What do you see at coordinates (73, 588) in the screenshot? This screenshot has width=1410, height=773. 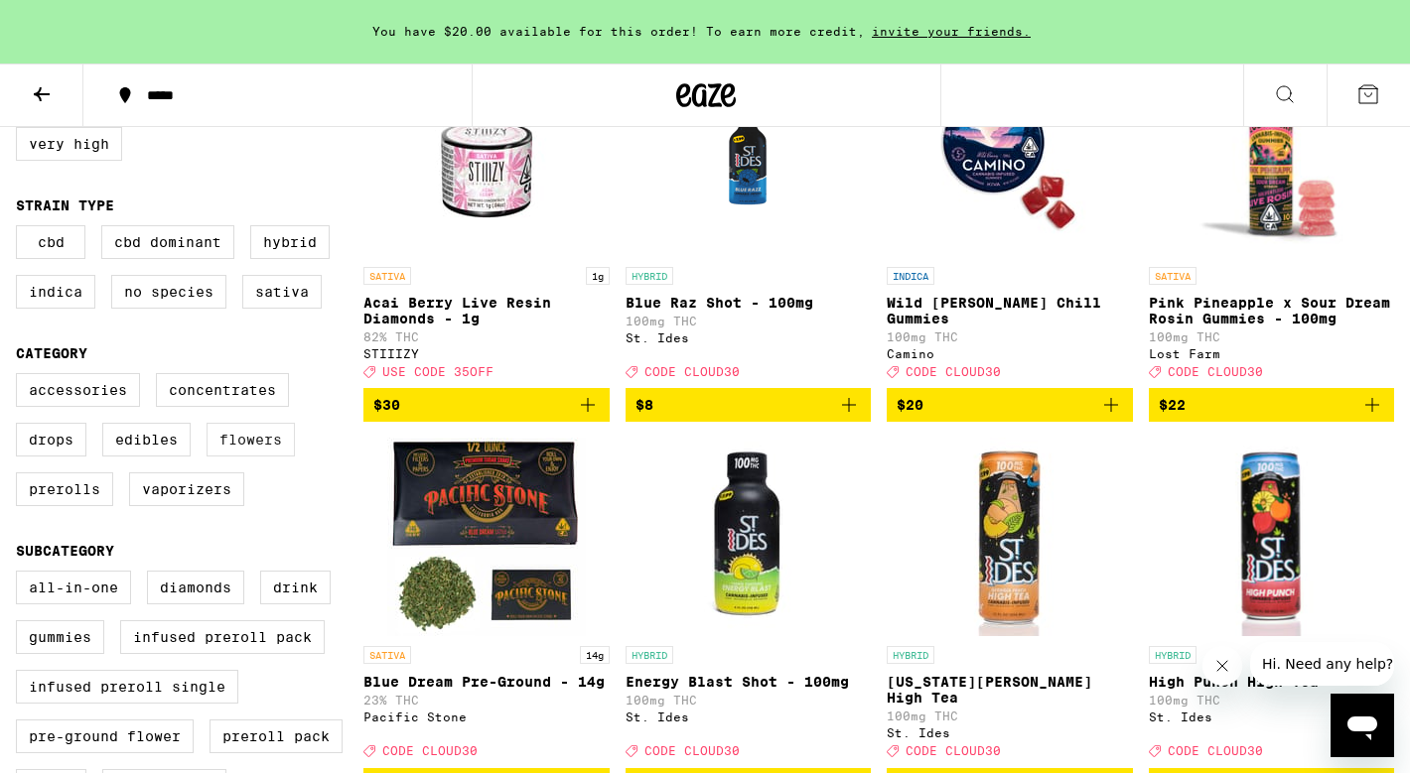 I see `label: All-In-One` at bounding box center [73, 588].